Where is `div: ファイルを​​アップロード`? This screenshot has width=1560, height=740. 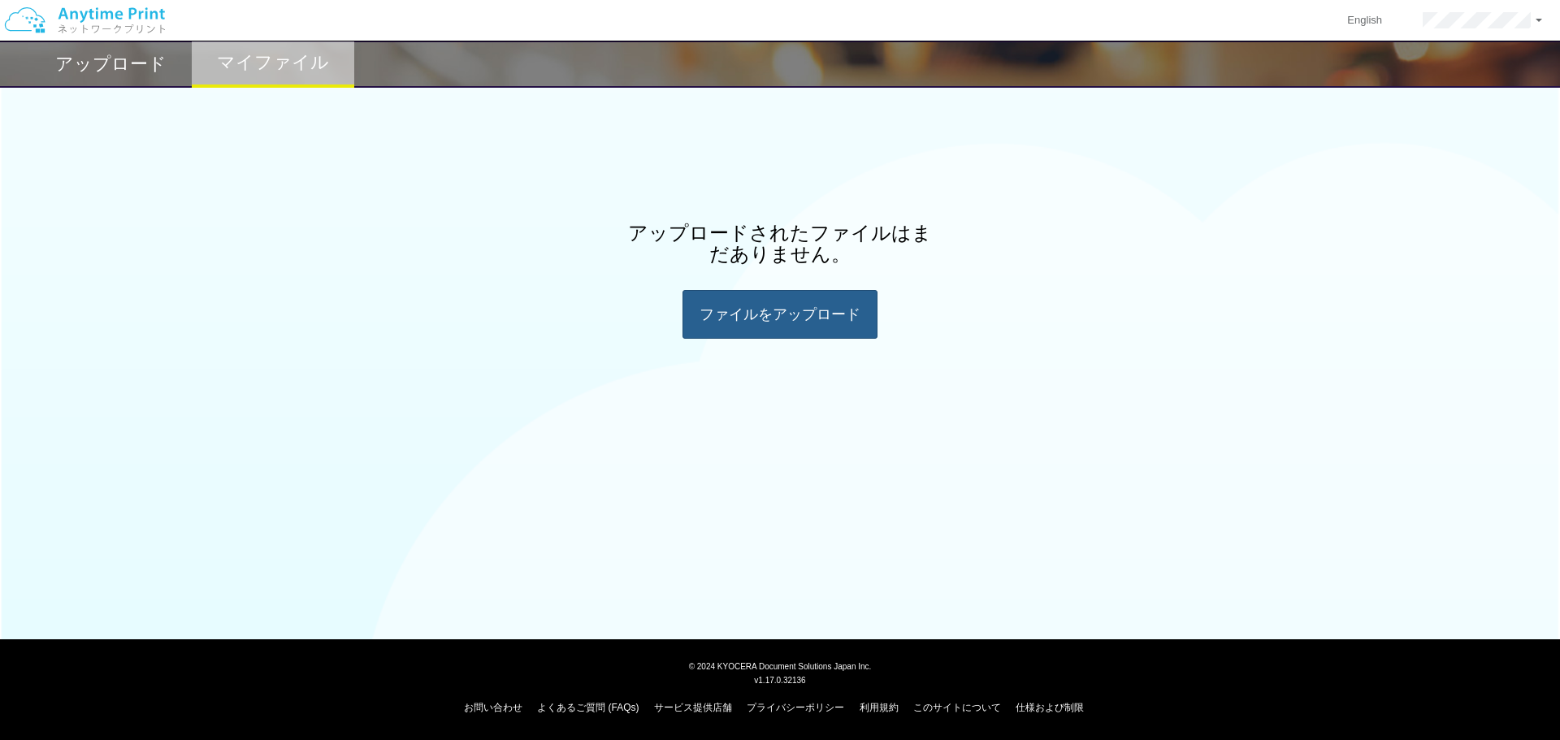
div: ファイルを​​アップロード is located at coordinates (780, 314).